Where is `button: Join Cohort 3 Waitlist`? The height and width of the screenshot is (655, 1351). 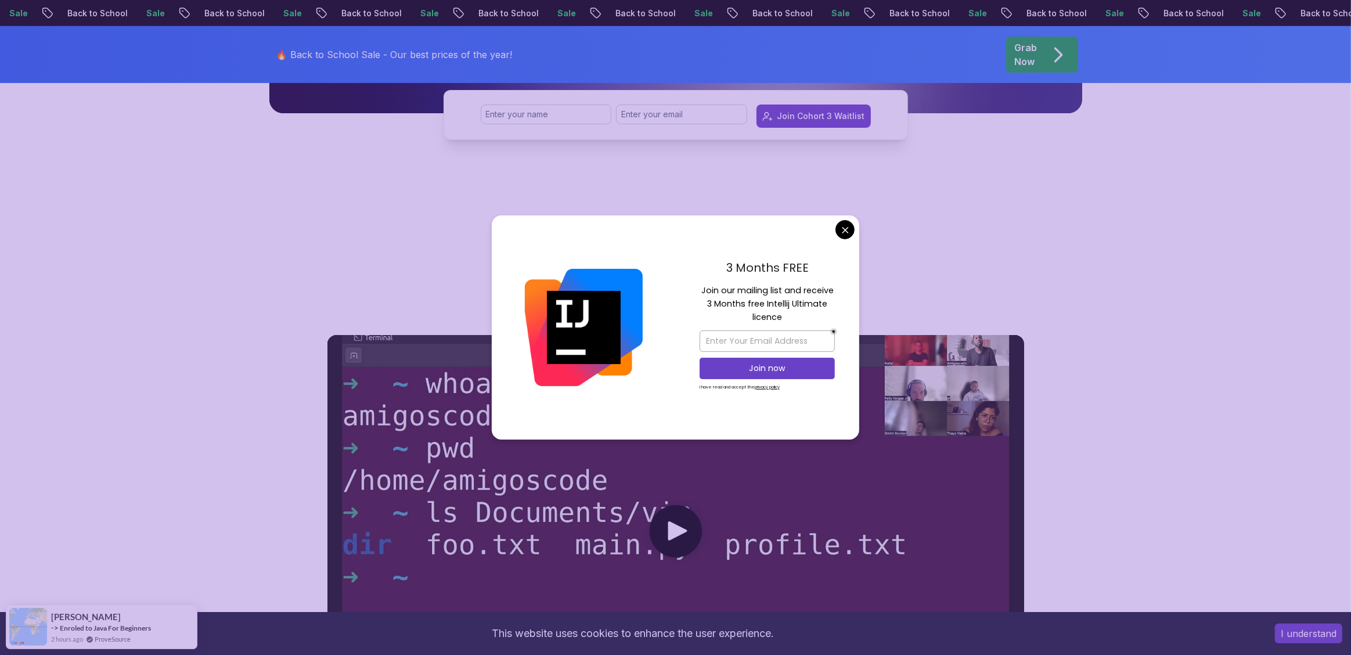
button: Join Cohort 3 Waitlist is located at coordinates (814, 116).